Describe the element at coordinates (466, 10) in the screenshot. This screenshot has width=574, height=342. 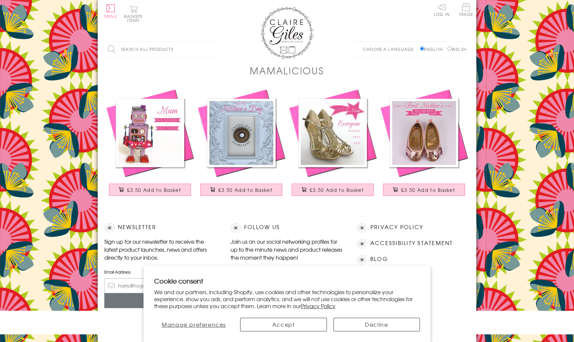
I see `span: Trade` at that location.